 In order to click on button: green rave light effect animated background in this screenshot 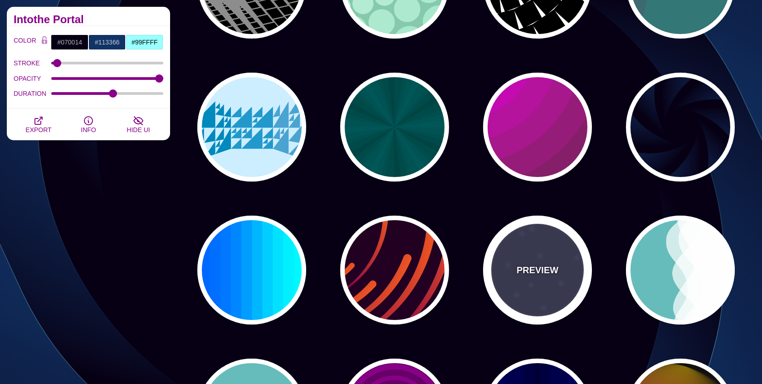, I will do `click(395, 127)`.